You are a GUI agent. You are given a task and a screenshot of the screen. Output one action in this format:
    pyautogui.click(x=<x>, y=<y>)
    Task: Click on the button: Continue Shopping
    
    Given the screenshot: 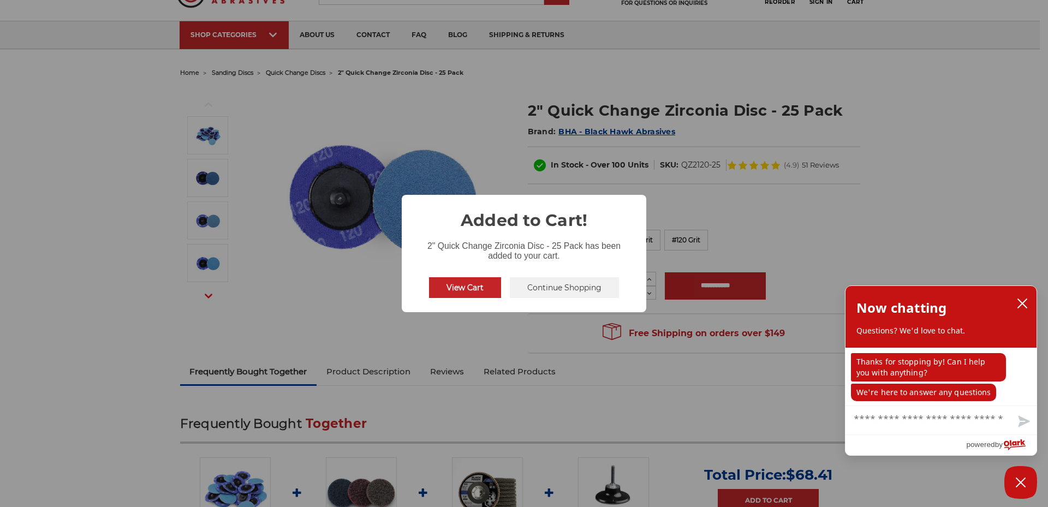 What is the action you would take?
    pyautogui.click(x=564, y=288)
    